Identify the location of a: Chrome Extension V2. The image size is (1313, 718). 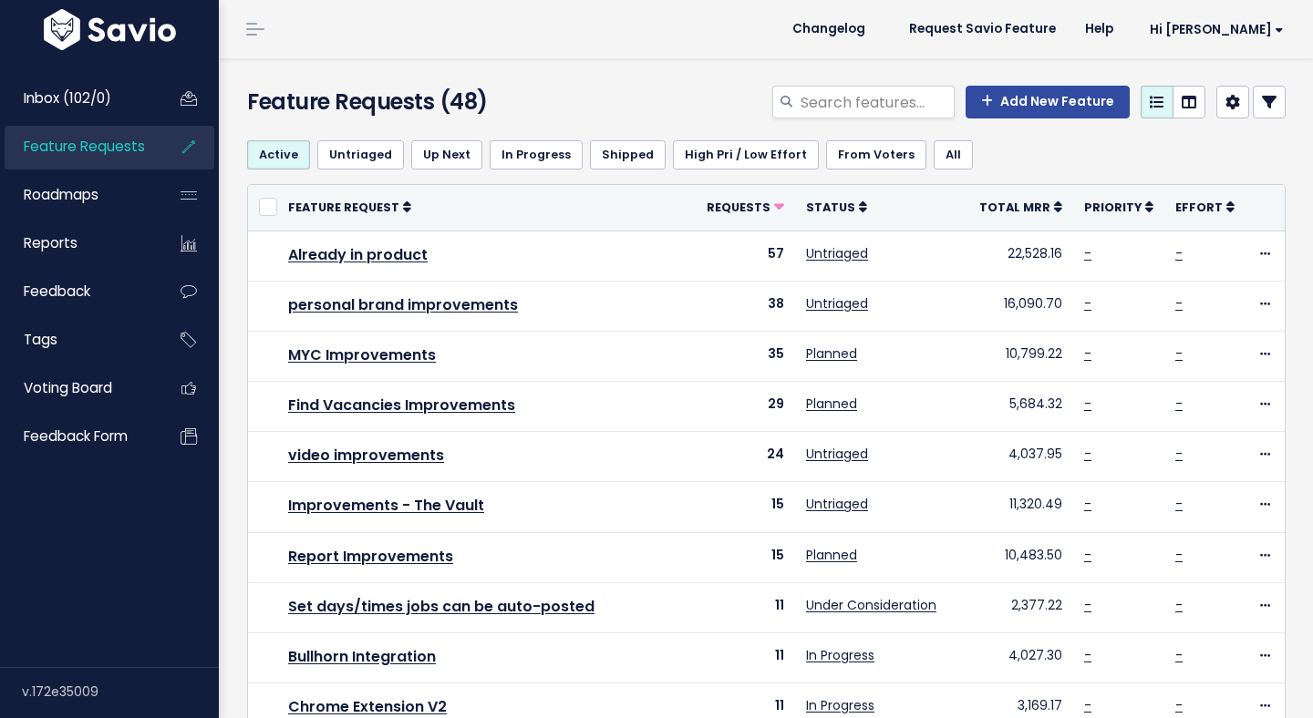
(367, 707).